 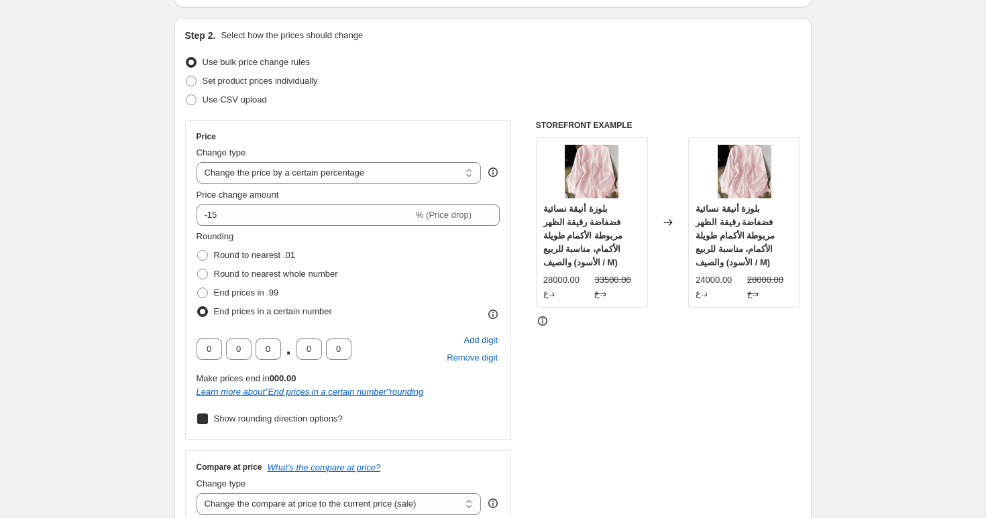 What do you see at coordinates (718, 287) in the screenshot?
I see `div: 24000.00 د.ع` at bounding box center [718, 287].